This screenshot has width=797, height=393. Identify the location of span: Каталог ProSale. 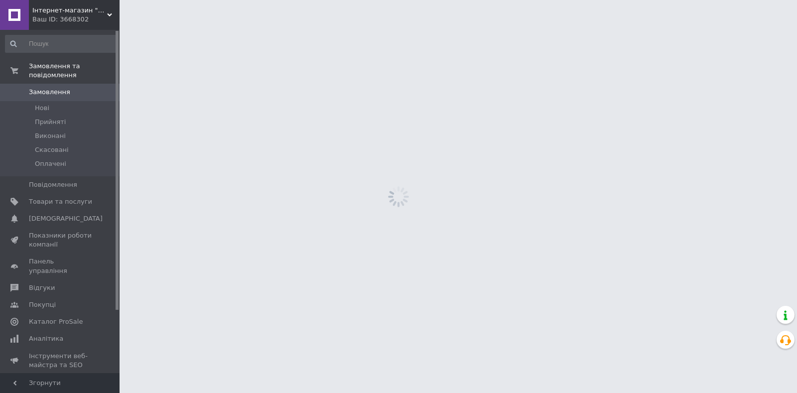
(56, 322).